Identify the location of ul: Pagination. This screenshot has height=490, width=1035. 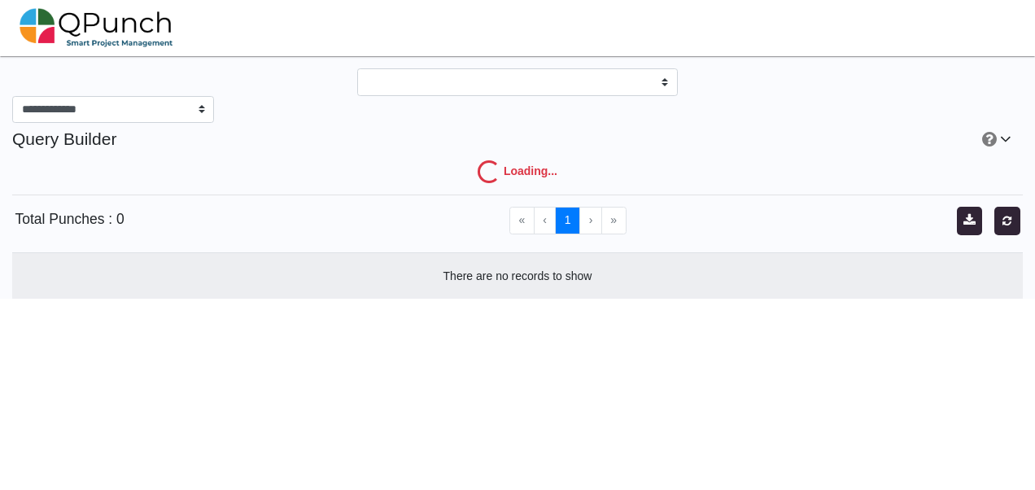
(568, 220).